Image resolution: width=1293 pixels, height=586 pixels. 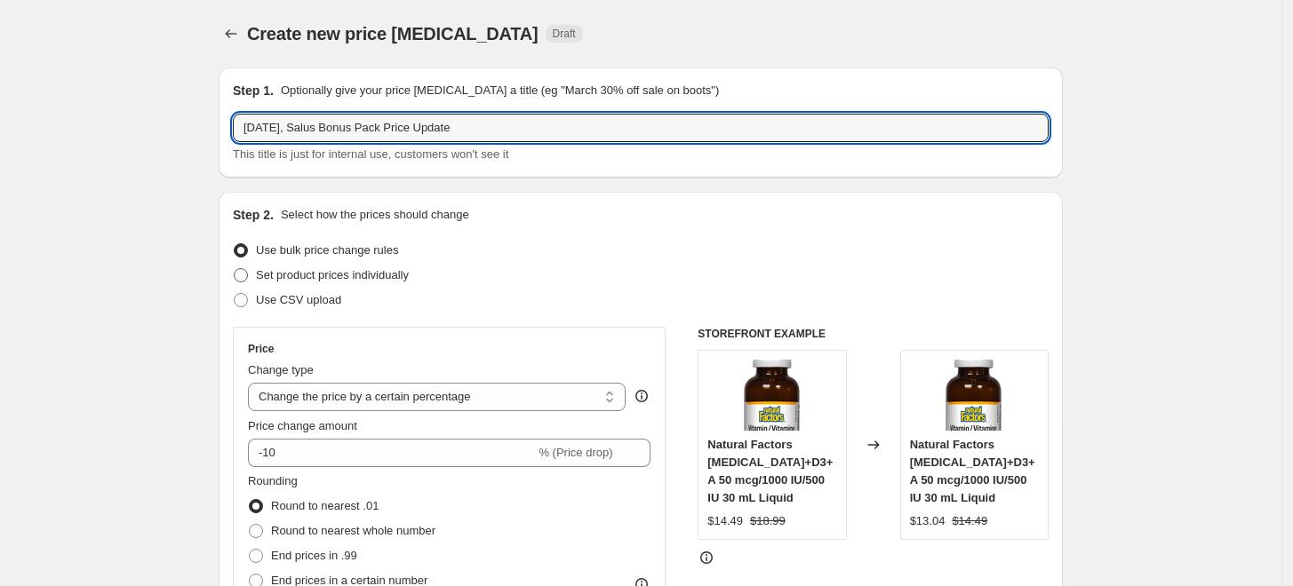 I want to click on strike: $14.49, so click(x=969, y=521).